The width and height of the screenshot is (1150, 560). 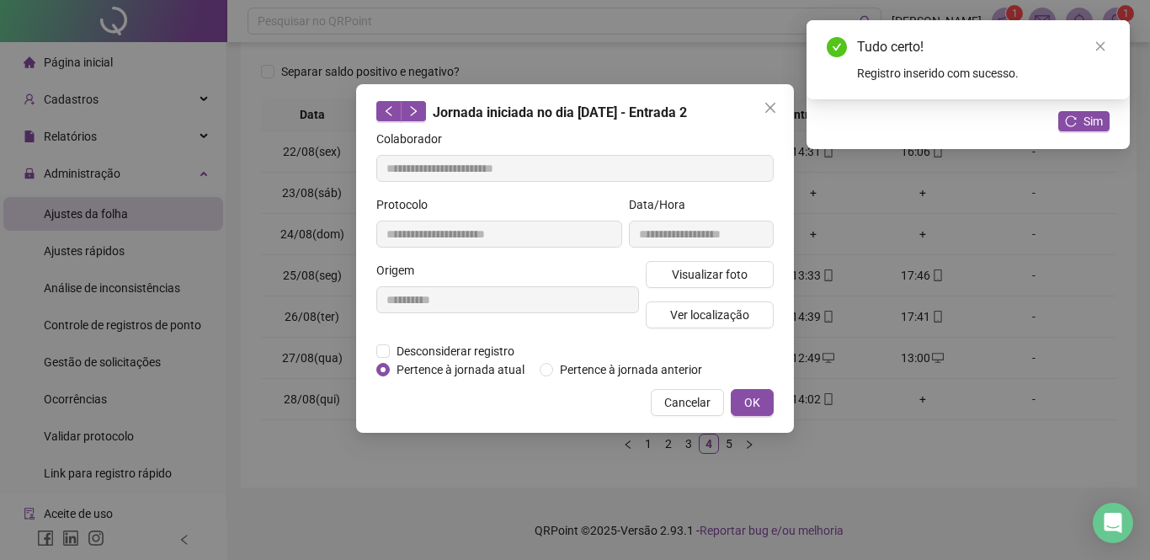 I want to click on span: Cancelar, so click(x=687, y=402).